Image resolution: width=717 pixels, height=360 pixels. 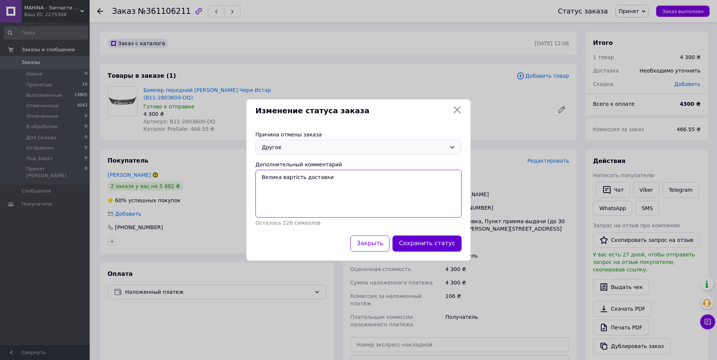 What do you see at coordinates (427, 243) in the screenshot?
I see `button: Сохранить статус` at bounding box center [427, 243].